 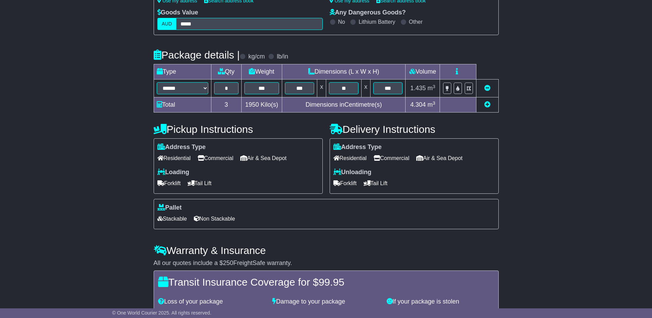 I want to click on td: Volume, so click(x=423, y=72).